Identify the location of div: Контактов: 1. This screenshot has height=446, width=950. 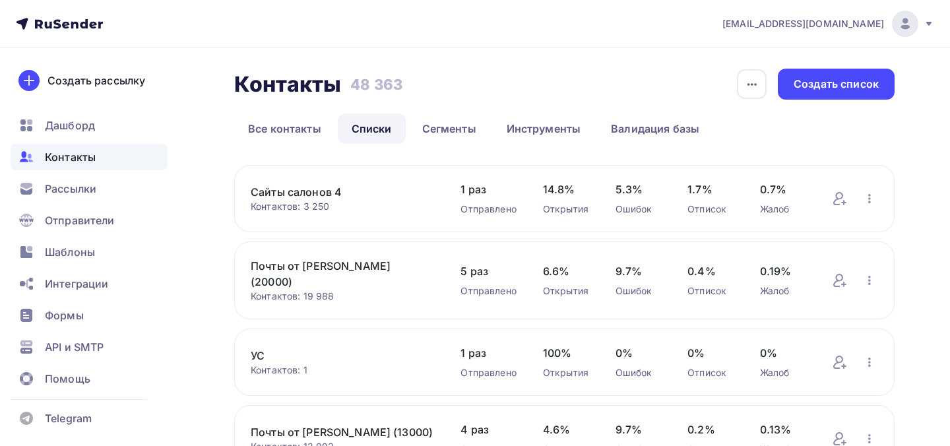
(342, 370).